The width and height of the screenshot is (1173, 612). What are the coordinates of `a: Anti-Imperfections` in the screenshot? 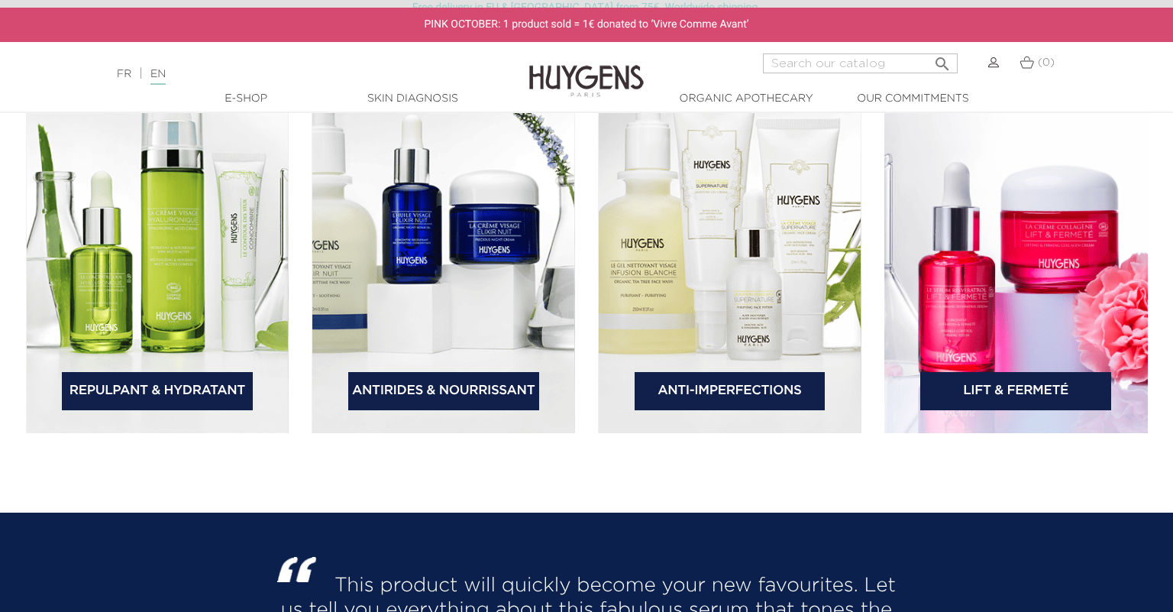 It's located at (730, 391).